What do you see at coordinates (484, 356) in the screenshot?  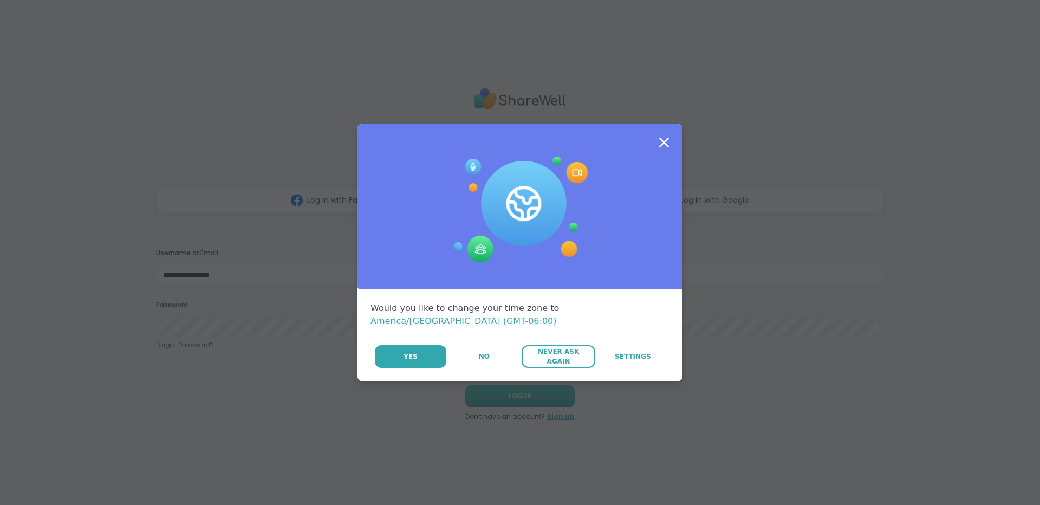 I see `button: No` at bounding box center [484, 356].